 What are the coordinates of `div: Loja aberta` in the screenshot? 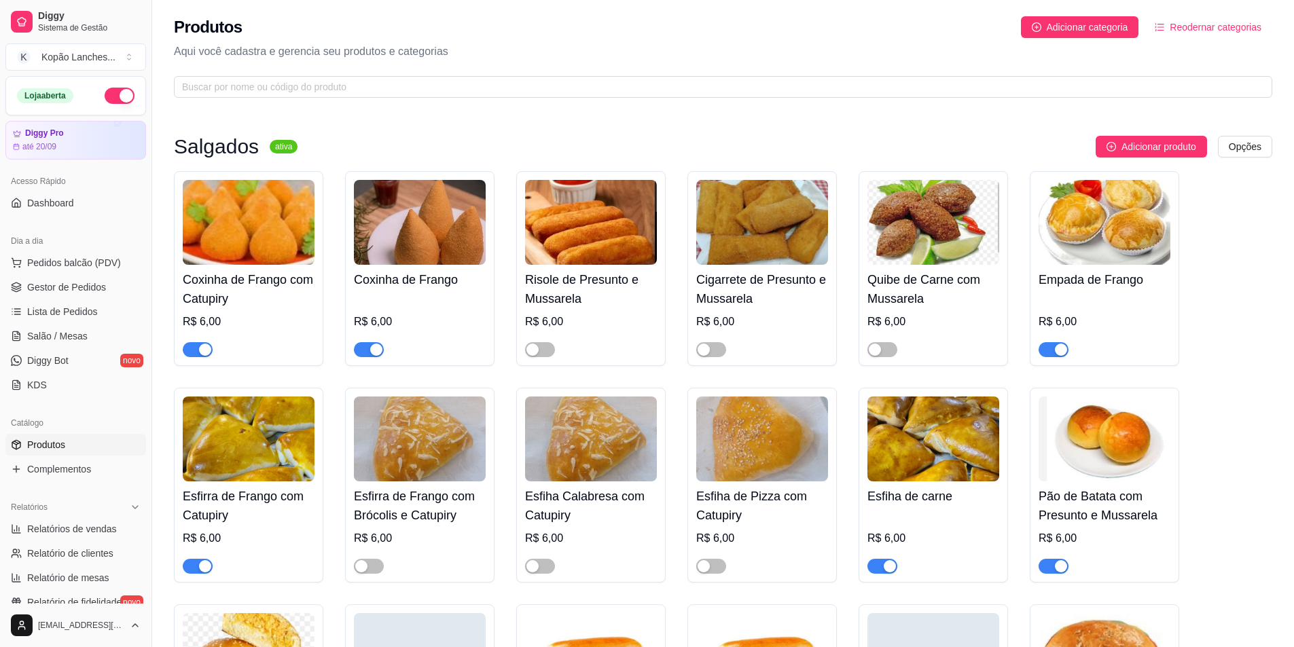 It's located at (45, 96).